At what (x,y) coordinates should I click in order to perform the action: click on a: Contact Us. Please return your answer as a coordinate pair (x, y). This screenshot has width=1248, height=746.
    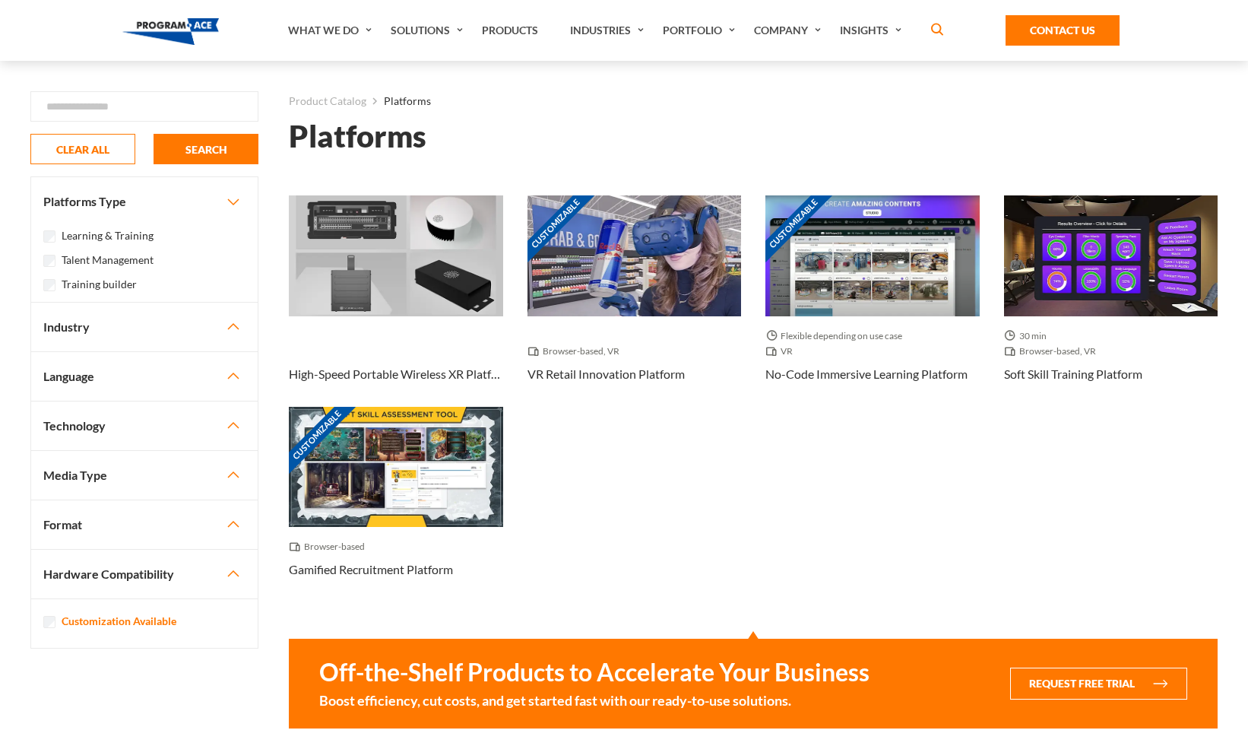
    Looking at the image, I should click on (1063, 30).